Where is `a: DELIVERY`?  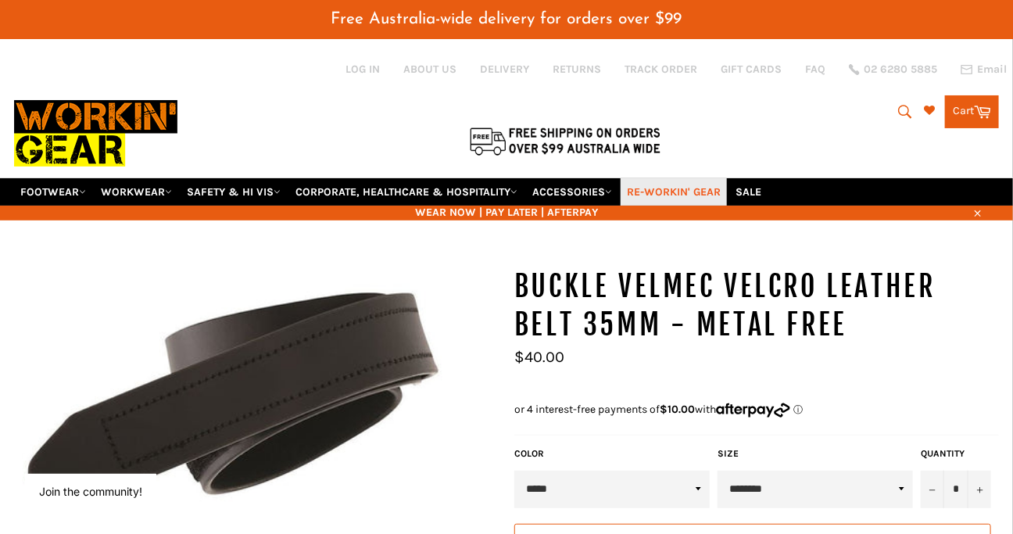
a: DELIVERY is located at coordinates (504, 69).